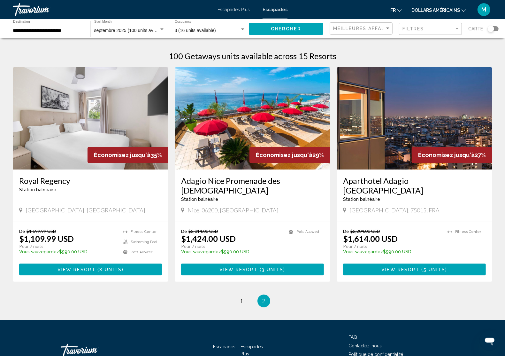  Describe the element at coordinates (203, 231) in the screenshot. I see `span: $2,014.00 USD` at that location.